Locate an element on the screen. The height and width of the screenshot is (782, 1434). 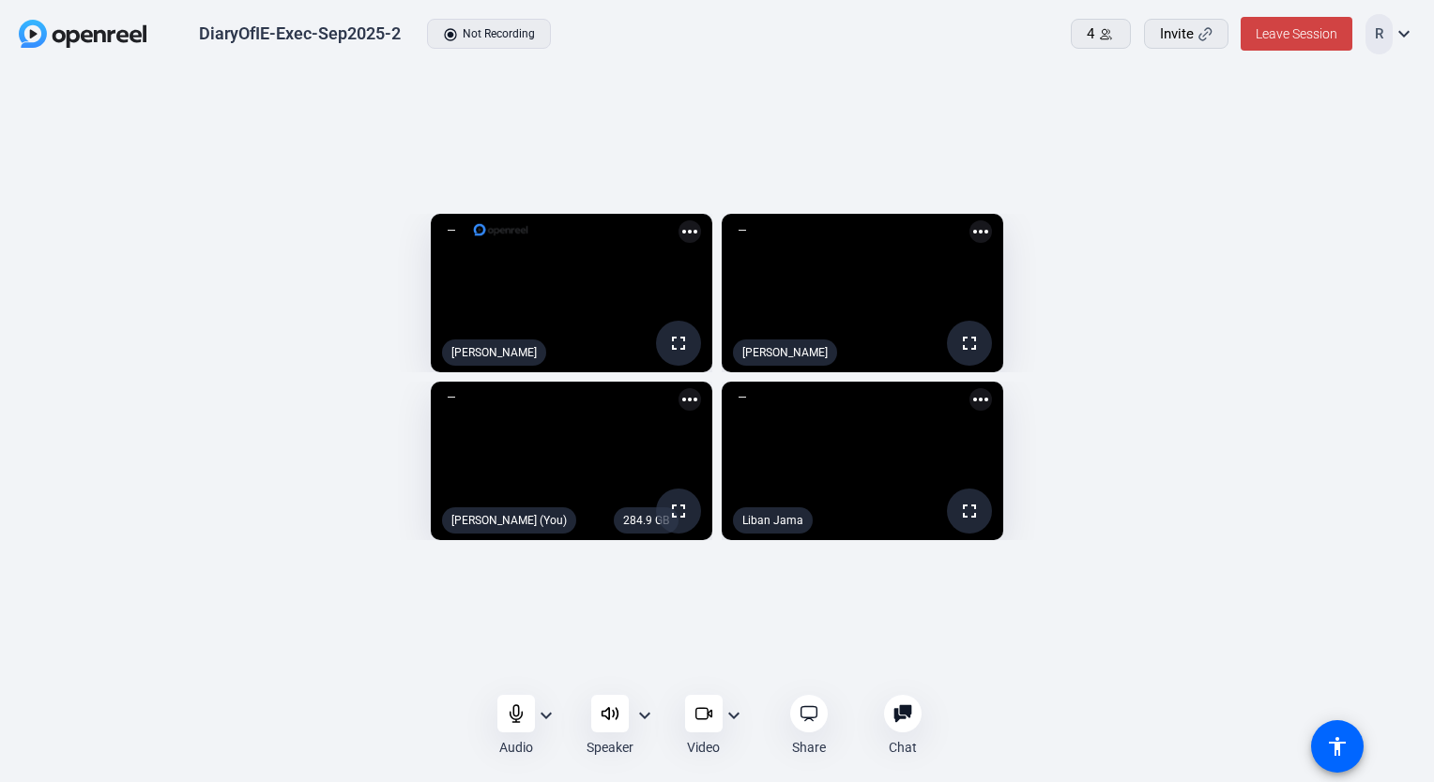
span: Leave Session is located at coordinates (1296, 34).